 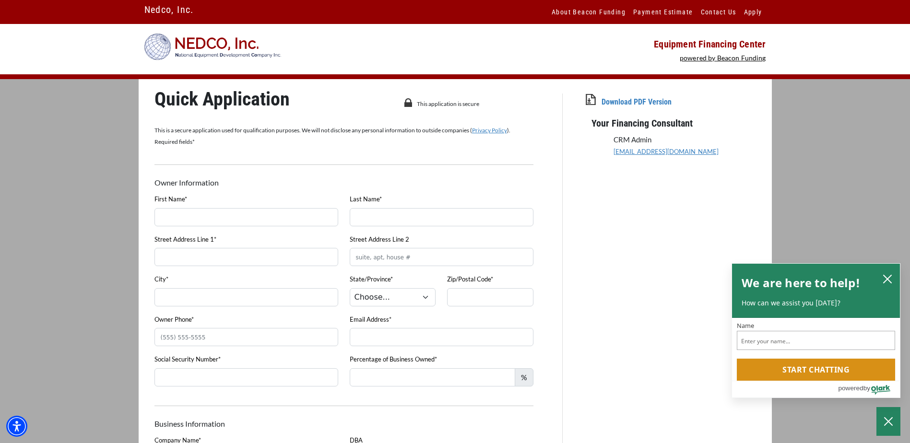 I want to click on div: olark chatbox, so click(x=816, y=331).